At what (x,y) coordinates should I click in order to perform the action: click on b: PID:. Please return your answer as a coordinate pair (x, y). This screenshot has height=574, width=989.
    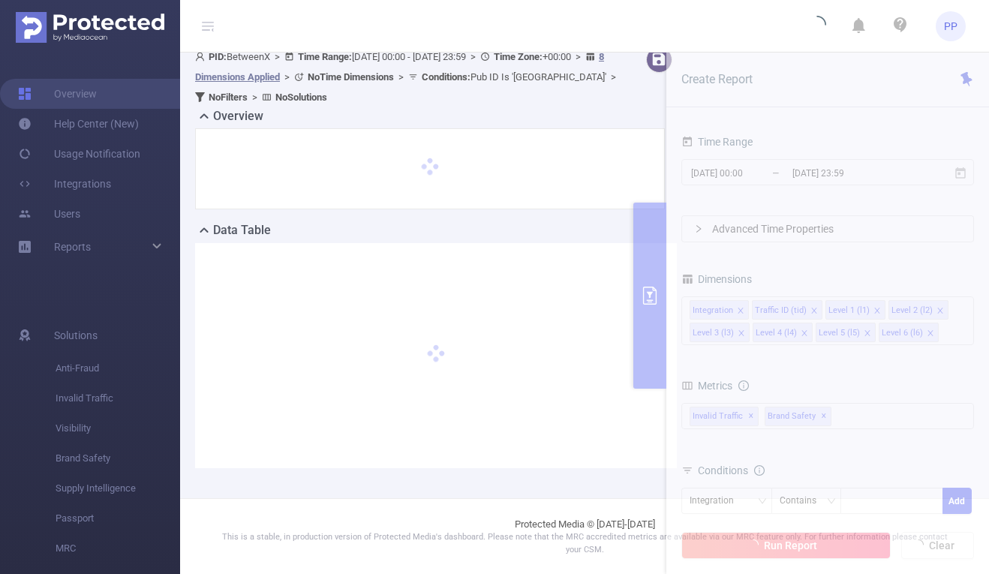
    Looking at the image, I should click on (218, 56).